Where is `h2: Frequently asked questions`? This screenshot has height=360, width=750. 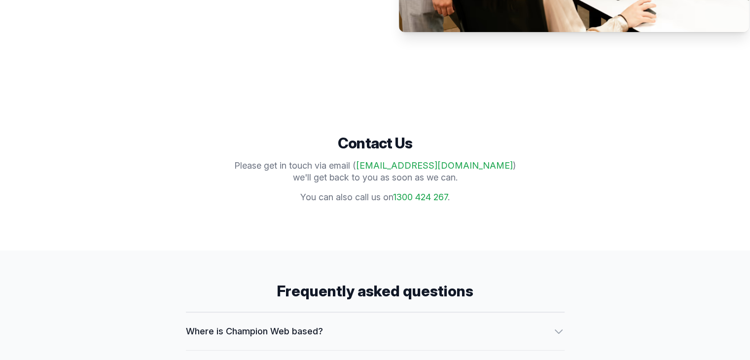 h2: Frequently asked questions is located at coordinates (375, 291).